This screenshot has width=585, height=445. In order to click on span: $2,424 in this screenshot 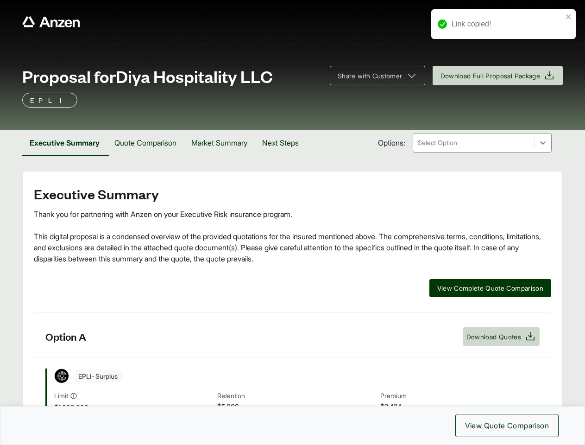, I will do `click(460, 406)`.